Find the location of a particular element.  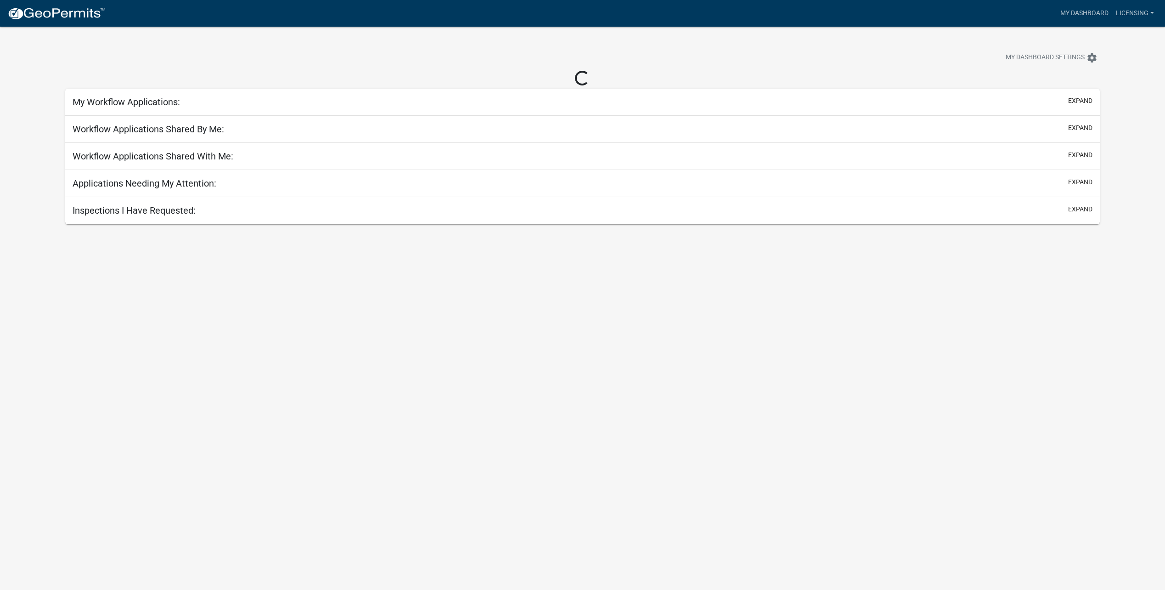

h5: Workflow Applications Shared With Me: is located at coordinates (153, 156).